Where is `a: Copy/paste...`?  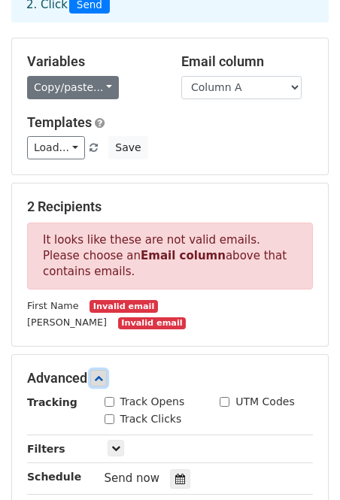 a: Copy/paste... is located at coordinates (73, 87).